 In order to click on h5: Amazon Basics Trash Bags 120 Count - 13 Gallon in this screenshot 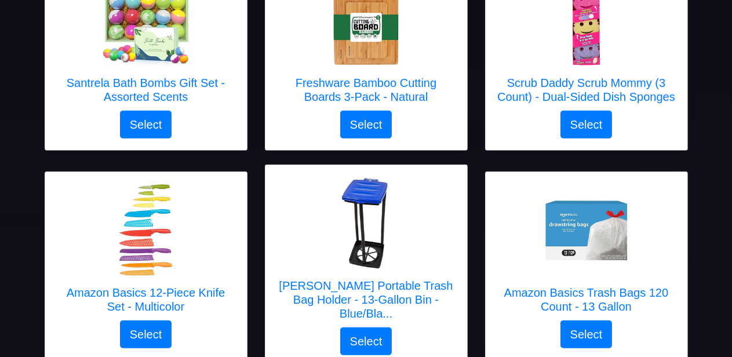, I will do `click(587, 300)`.